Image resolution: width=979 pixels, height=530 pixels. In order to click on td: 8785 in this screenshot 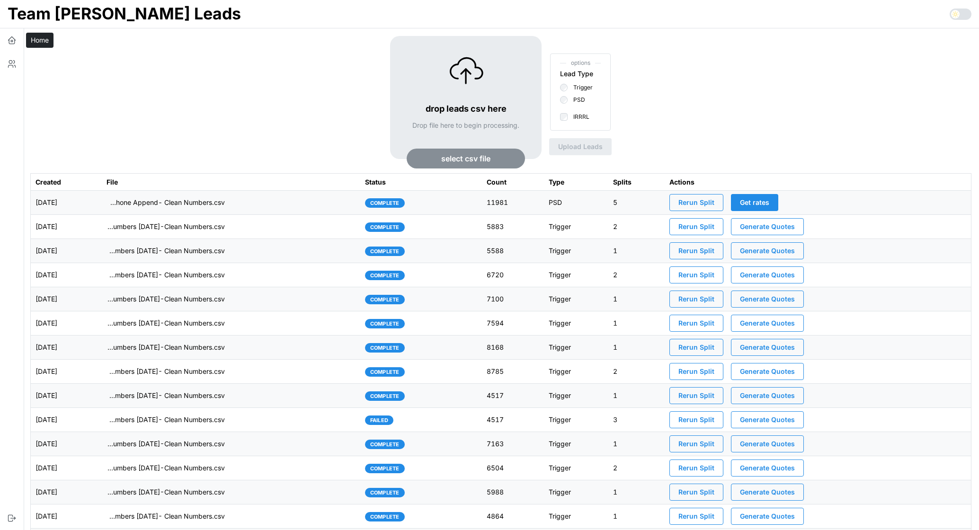, I will do `click(512, 371)`.